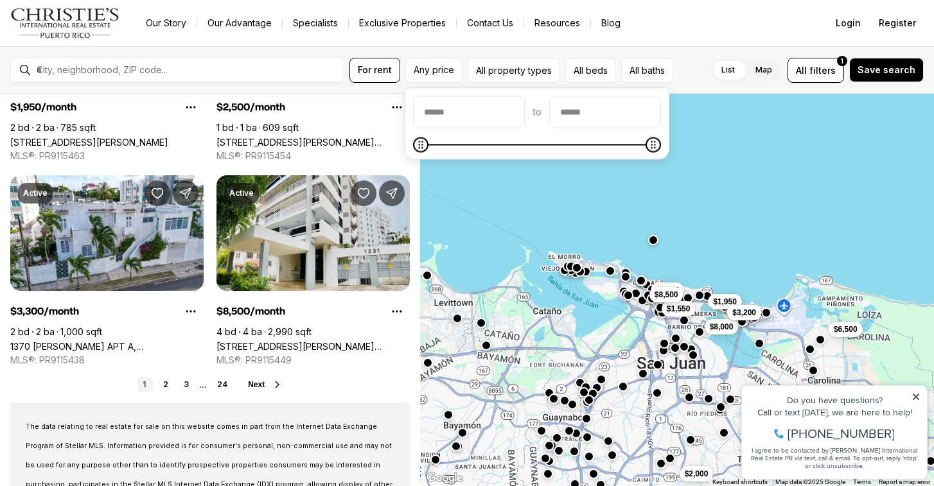 The image size is (934, 486). I want to click on button: $2,400, so click(667, 290).